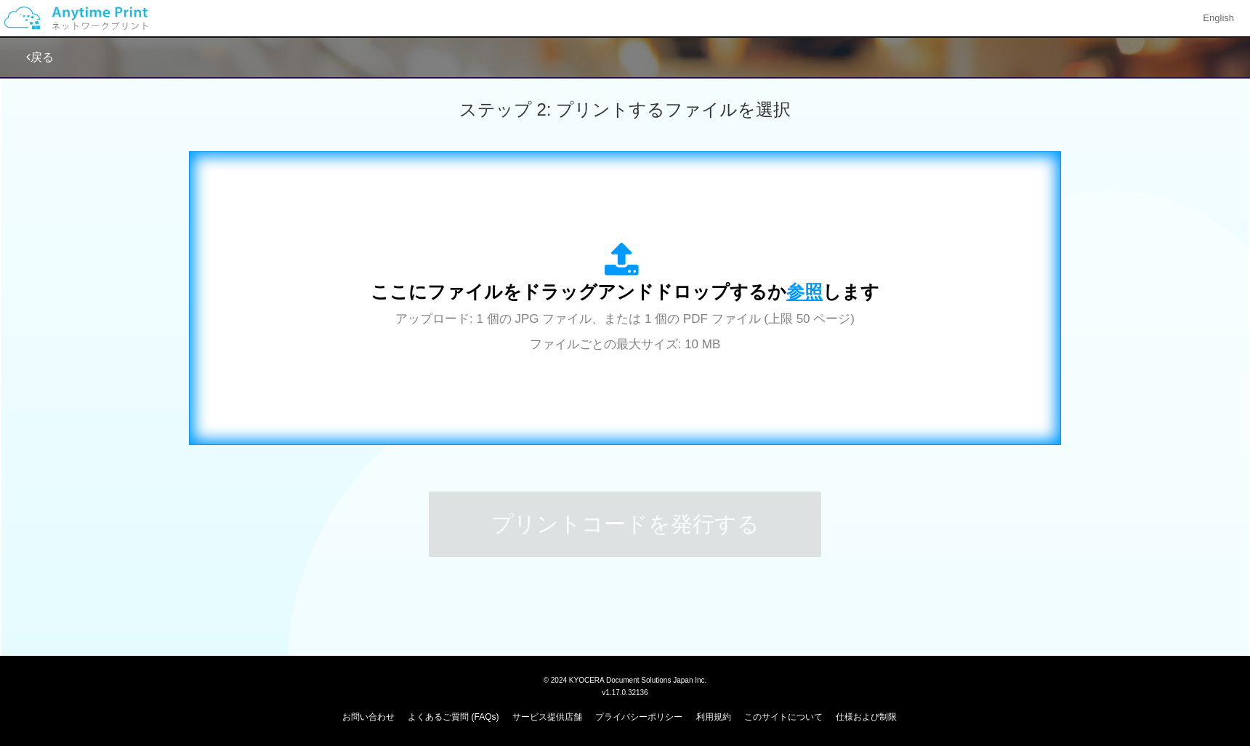 The height and width of the screenshot is (746, 1250). Describe the element at coordinates (625, 679) in the screenshot. I see `span: © 2024 KYOCERA Document Solutions Japan Inc.` at that location.